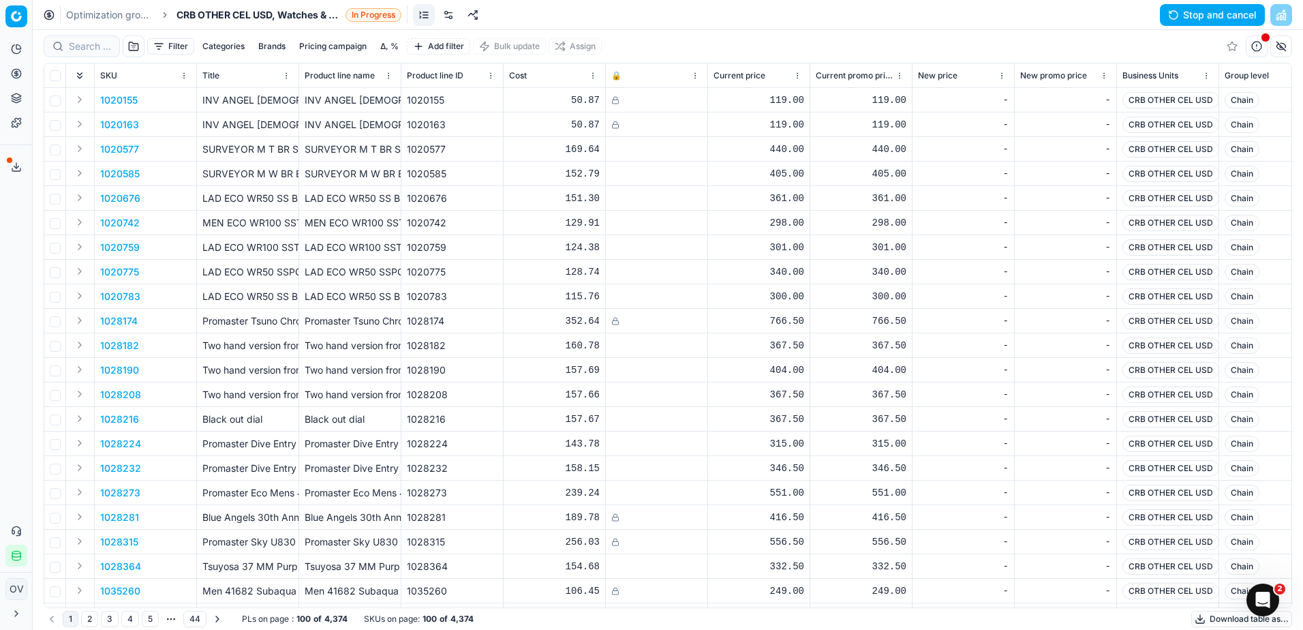 The width and height of the screenshot is (1303, 630). I want to click on button: Δ, %, so click(389, 46).